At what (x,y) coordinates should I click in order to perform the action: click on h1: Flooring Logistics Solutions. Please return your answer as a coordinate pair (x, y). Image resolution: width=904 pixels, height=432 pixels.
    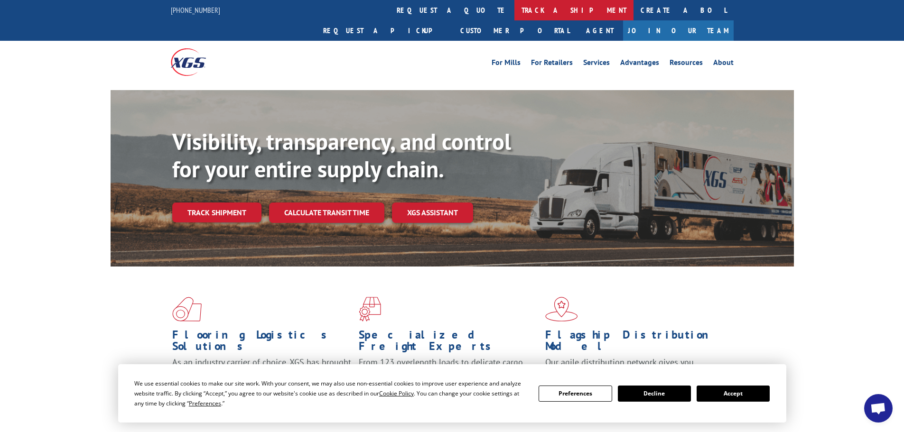
    Looking at the image, I should click on (262, 343).